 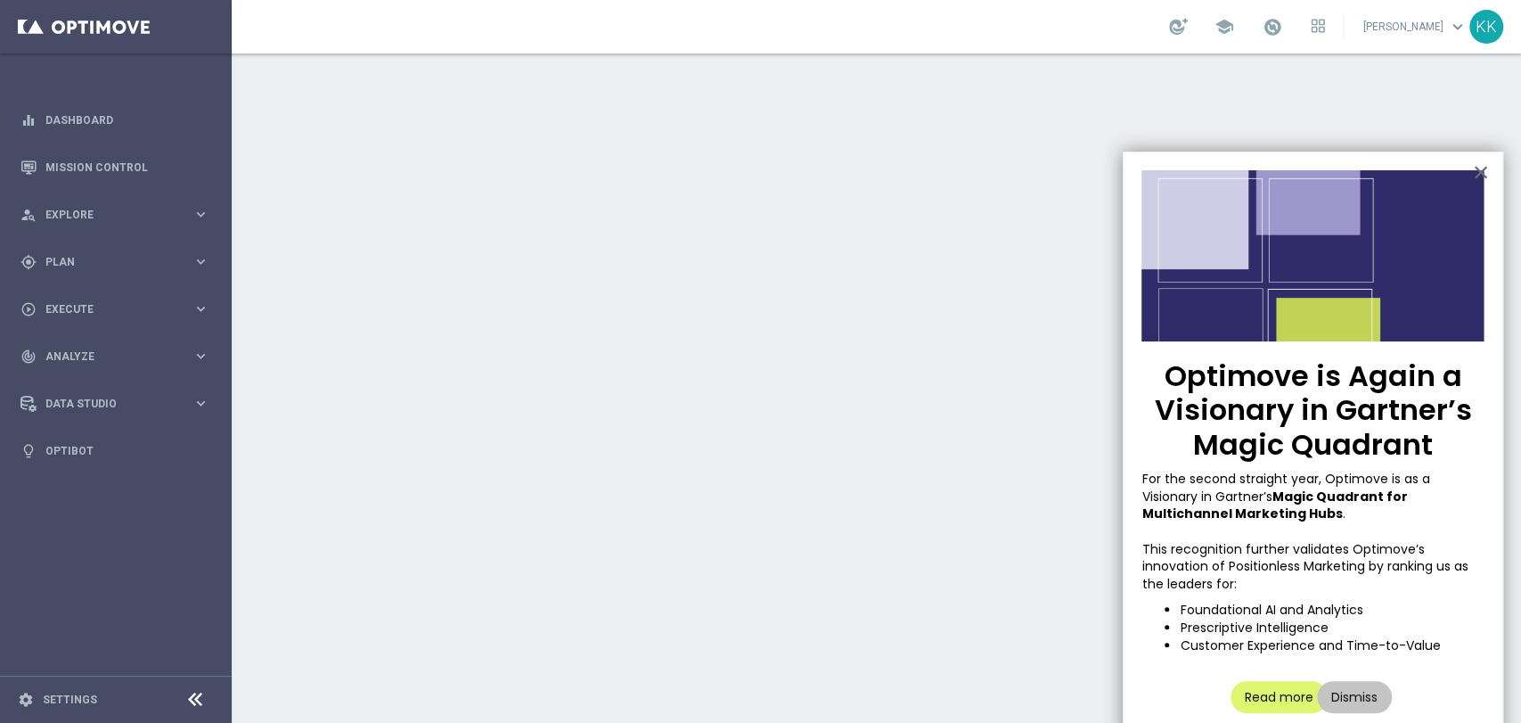 I want to click on i: equalizer, so click(x=29, y=120).